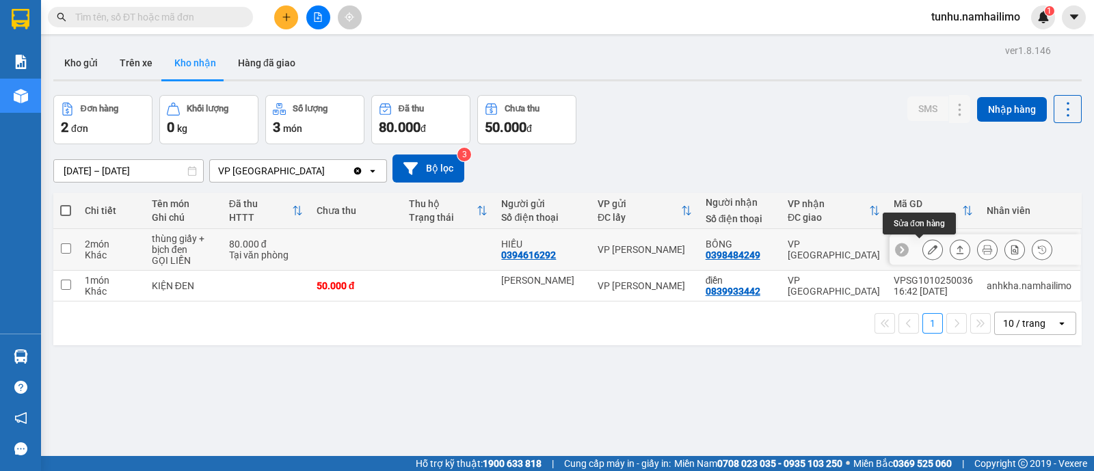  Describe the element at coordinates (62, 17) in the screenshot. I see `span: search` at that location.